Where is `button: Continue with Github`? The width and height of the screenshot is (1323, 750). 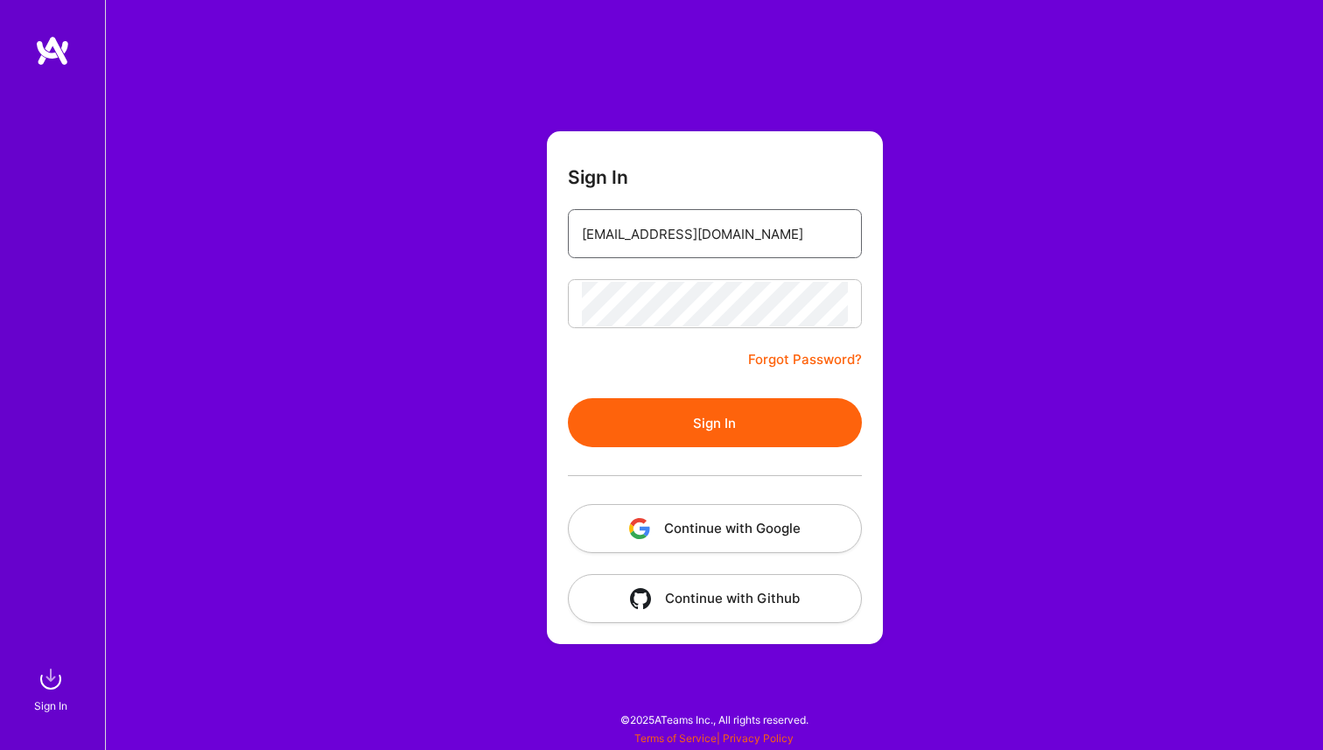
button: Continue with Github is located at coordinates (715, 599).